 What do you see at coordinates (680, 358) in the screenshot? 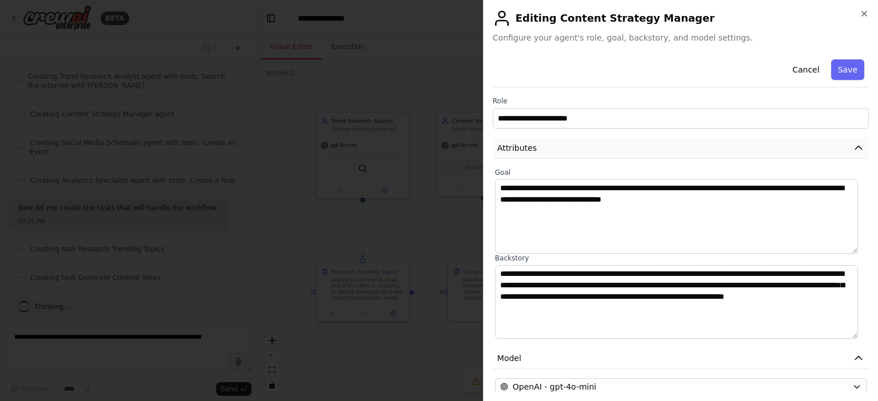
I see `button: Model` at bounding box center [680, 358].